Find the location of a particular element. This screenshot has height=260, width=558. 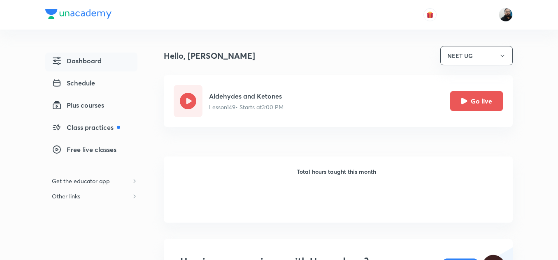

a: Company Logo is located at coordinates (78, 15).